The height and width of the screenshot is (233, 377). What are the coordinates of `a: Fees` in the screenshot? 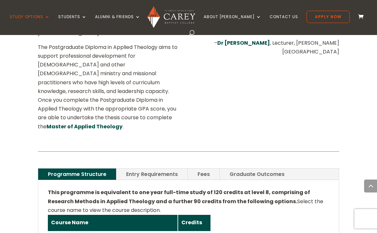 It's located at (204, 174).